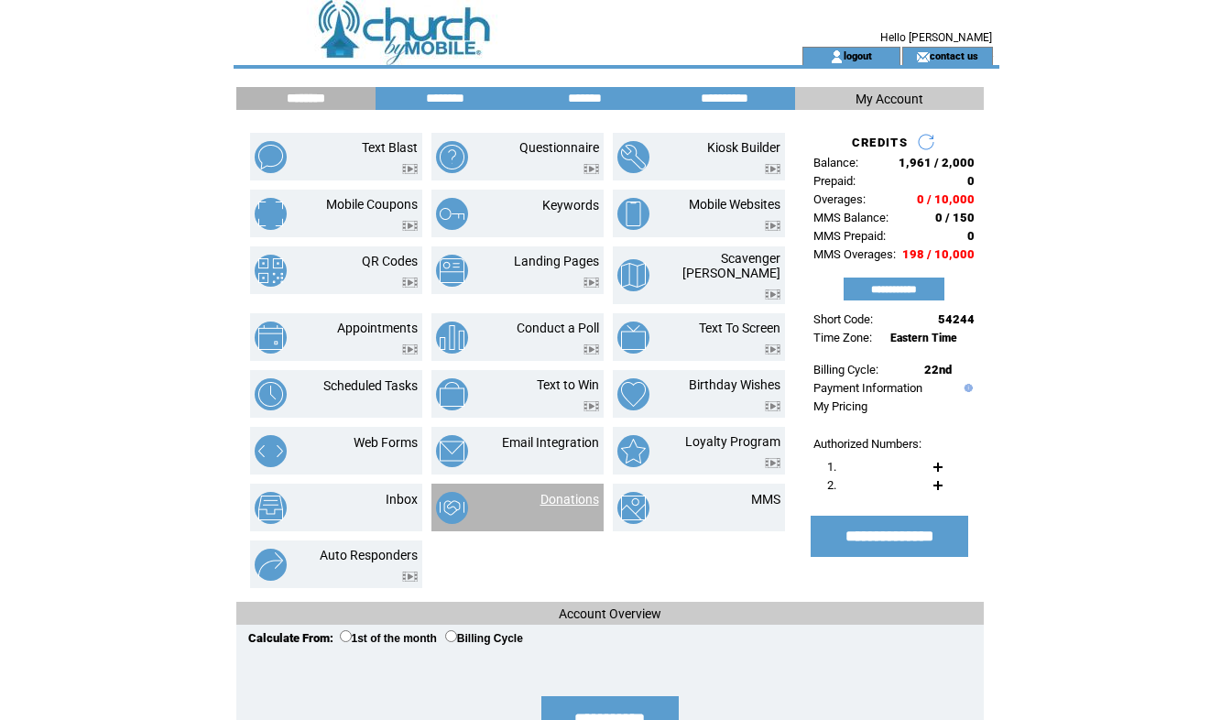  What do you see at coordinates (851, 217) in the screenshot?
I see `span: MMS Balance:` at bounding box center [851, 217].